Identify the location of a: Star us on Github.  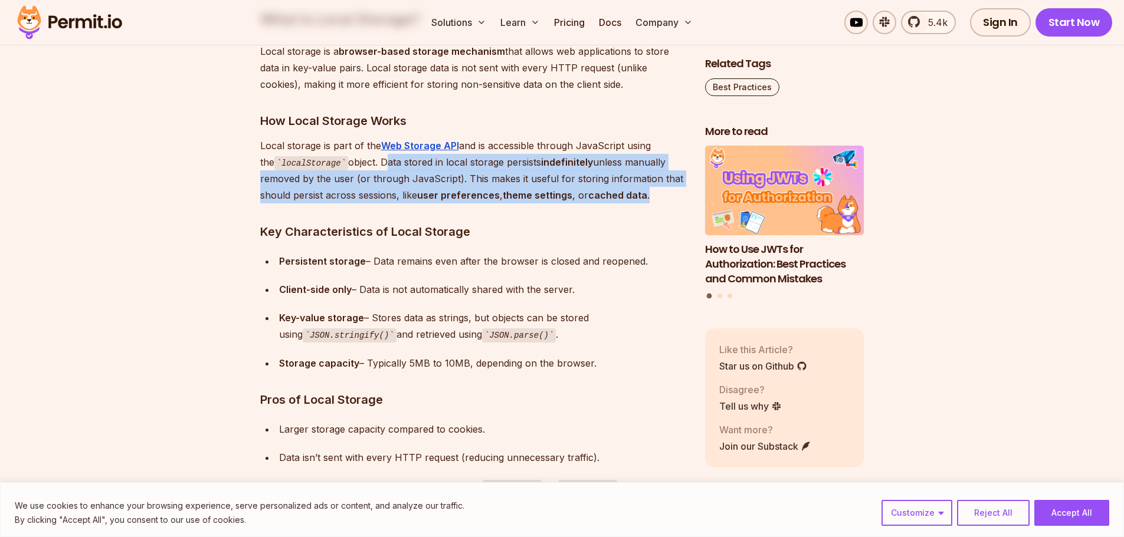
(763, 366).